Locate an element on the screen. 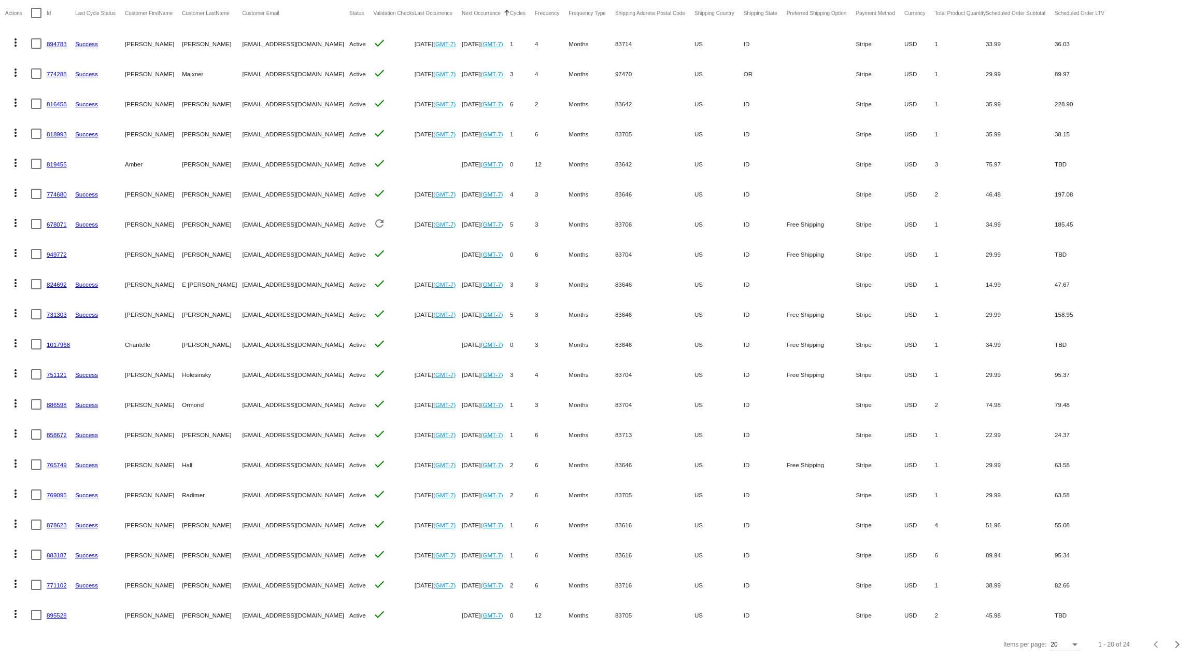 Image resolution: width=1192 pixels, height=659 pixels. mat-cell: 47.67 is located at coordinates (1084, 284).